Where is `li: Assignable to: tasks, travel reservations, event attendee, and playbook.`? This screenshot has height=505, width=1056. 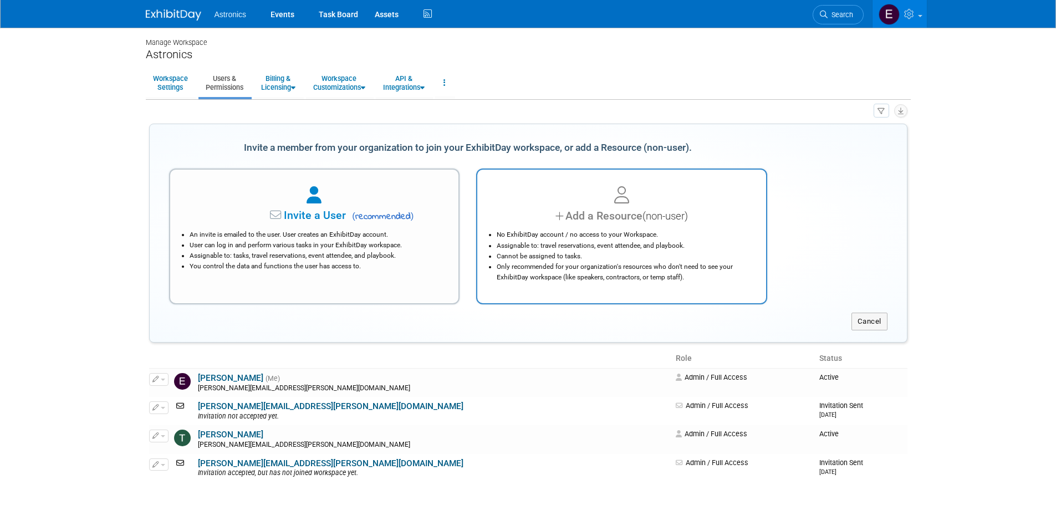
li: Assignable to: tasks, travel reservations, event attendee, and playbook. is located at coordinates (317, 255).